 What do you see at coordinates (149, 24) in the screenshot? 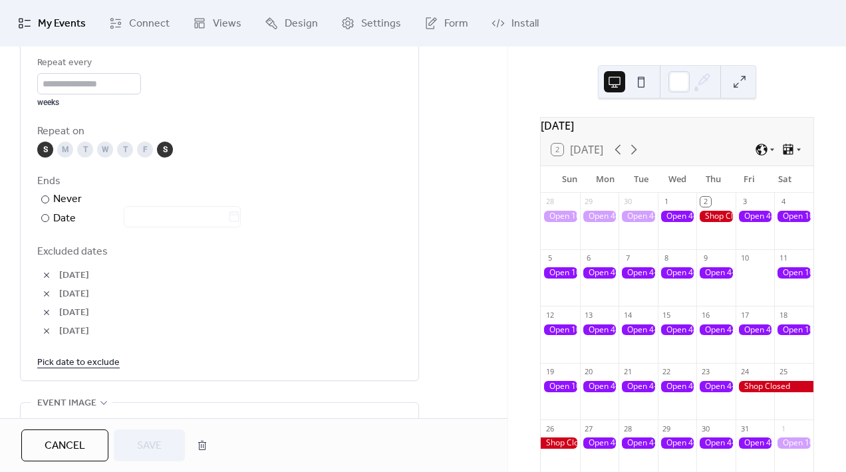
I see `span: Connect` at bounding box center [149, 24].